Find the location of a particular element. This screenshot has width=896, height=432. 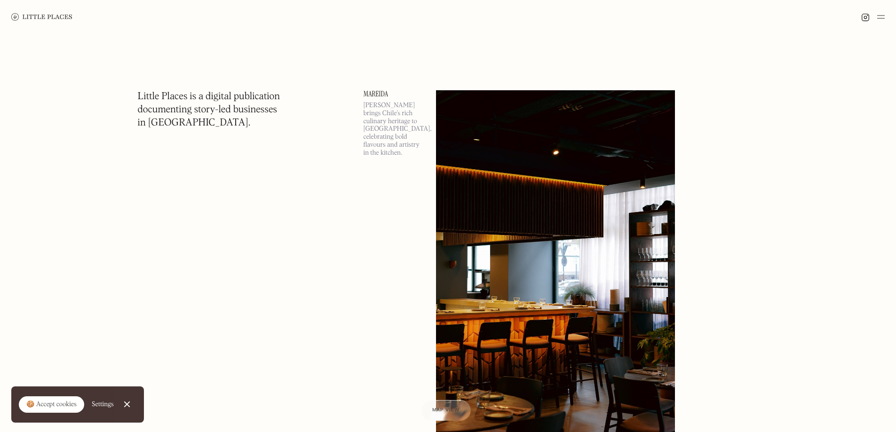

a: Settings is located at coordinates (102, 404).